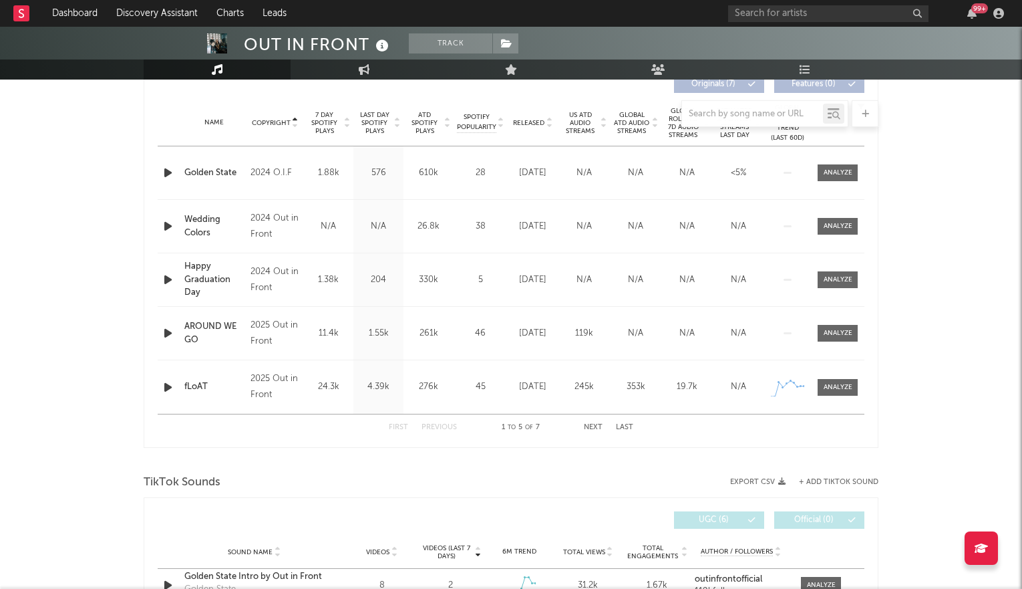 The image size is (1022, 589). Describe the element at coordinates (714, 84) in the screenshot. I see `span: Originals ( 7 )` at that location.